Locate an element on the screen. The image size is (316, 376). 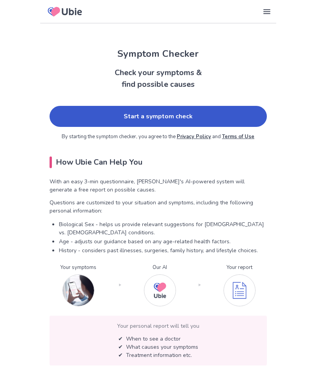
p: ✔︎ What causes your symptoms is located at coordinates (158, 347).